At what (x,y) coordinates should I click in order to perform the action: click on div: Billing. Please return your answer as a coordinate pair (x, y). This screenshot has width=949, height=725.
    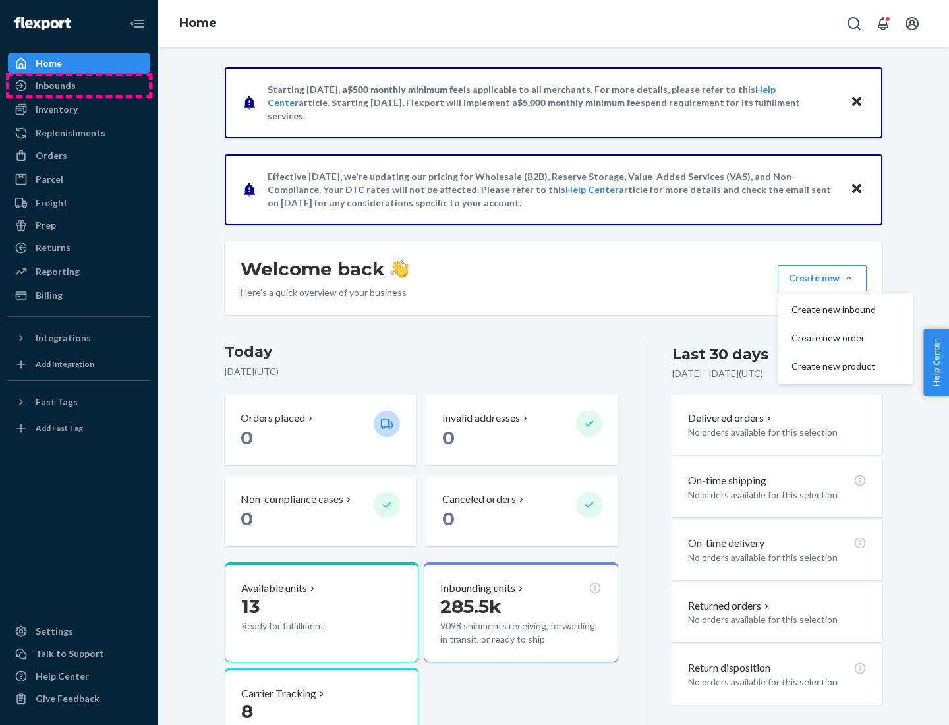
    Looking at the image, I should click on (49, 295).